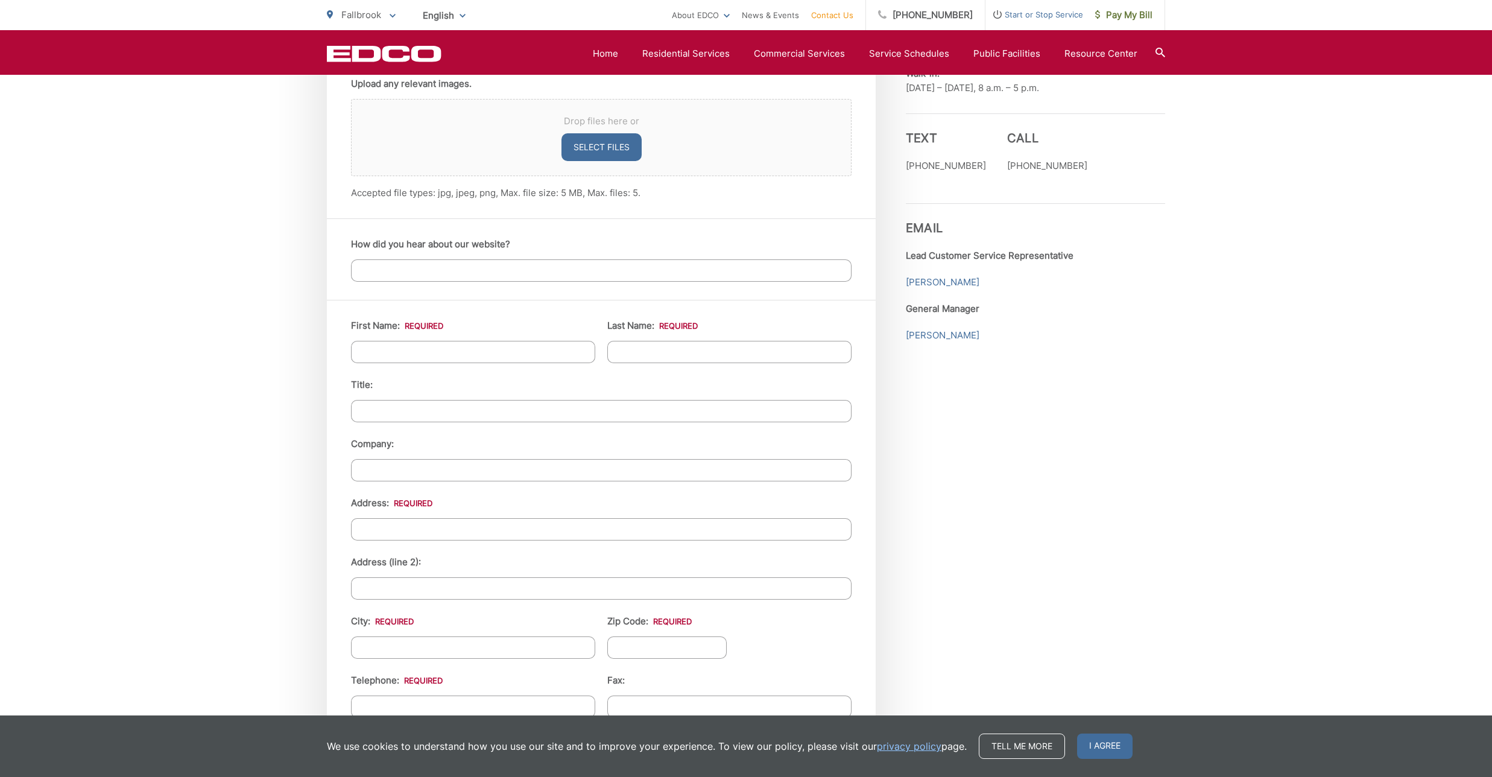 The image size is (1492, 777). What do you see at coordinates (990, 255) in the screenshot?
I see `strong: Lead Customer Service Representative` at bounding box center [990, 255].